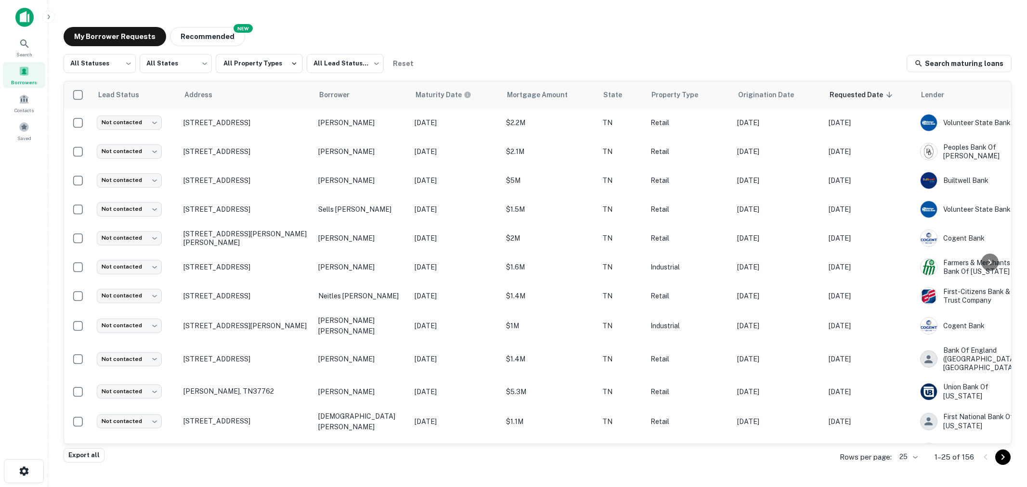 Image resolution: width=1027 pixels, height=487 pixels. Describe the element at coordinates (361, 95) in the screenshot. I see `th: Borrower` at that location.